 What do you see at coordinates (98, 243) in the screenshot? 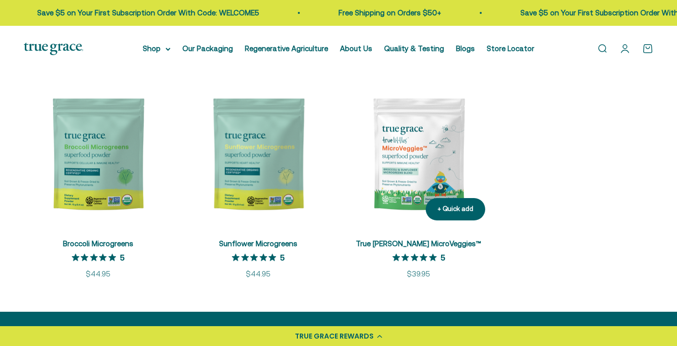
I see `a: Broccoli Microgreens` at bounding box center [98, 243].